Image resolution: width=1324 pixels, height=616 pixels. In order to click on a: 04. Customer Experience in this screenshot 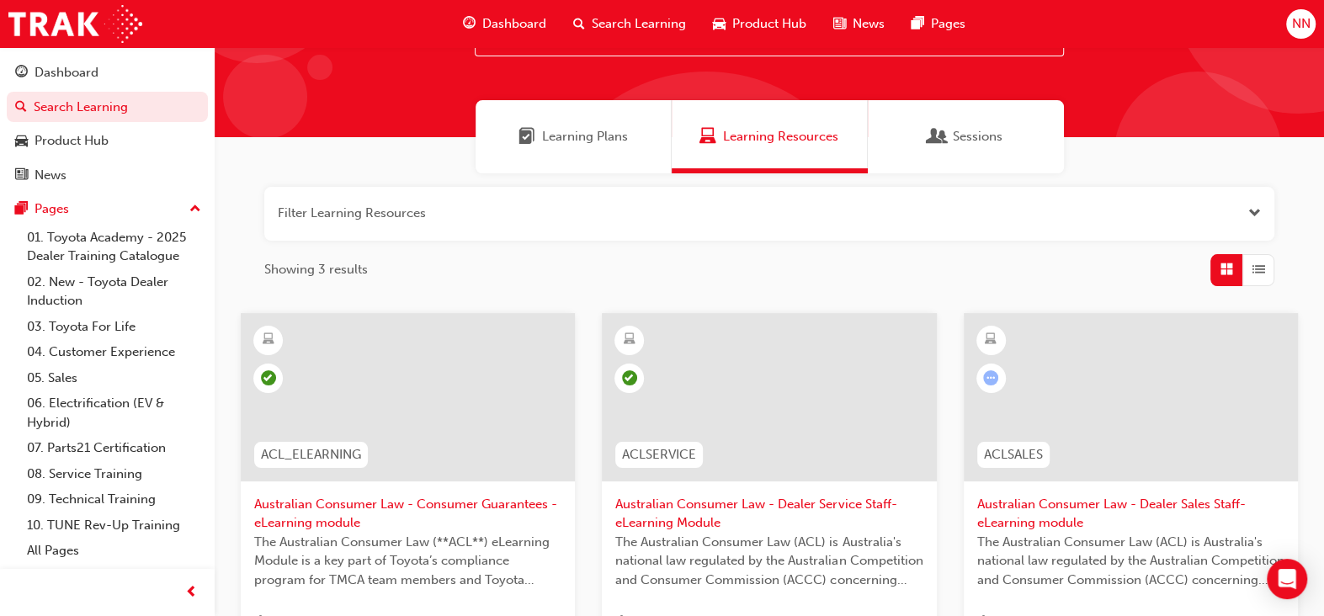, I will do `click(114, 352)`.